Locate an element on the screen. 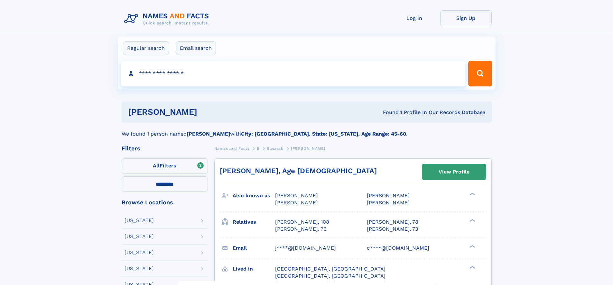  div: Found 1 Profile In Our Records Database is located at coordinates (387, 113).